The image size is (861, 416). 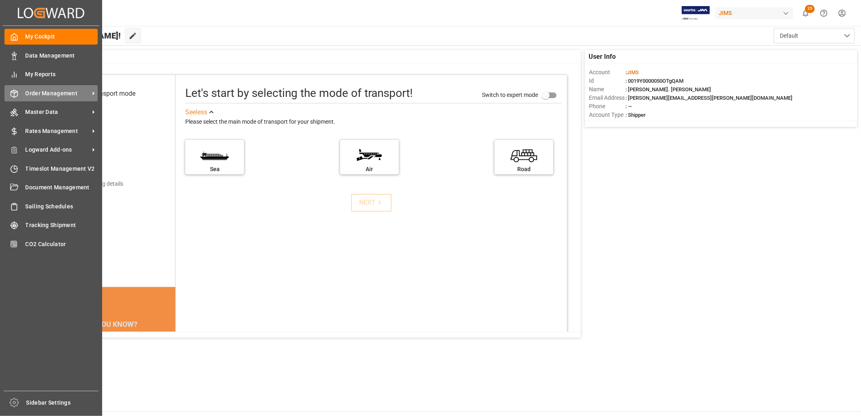 I want to click on button: JIMS, so click(x=756, y=13).